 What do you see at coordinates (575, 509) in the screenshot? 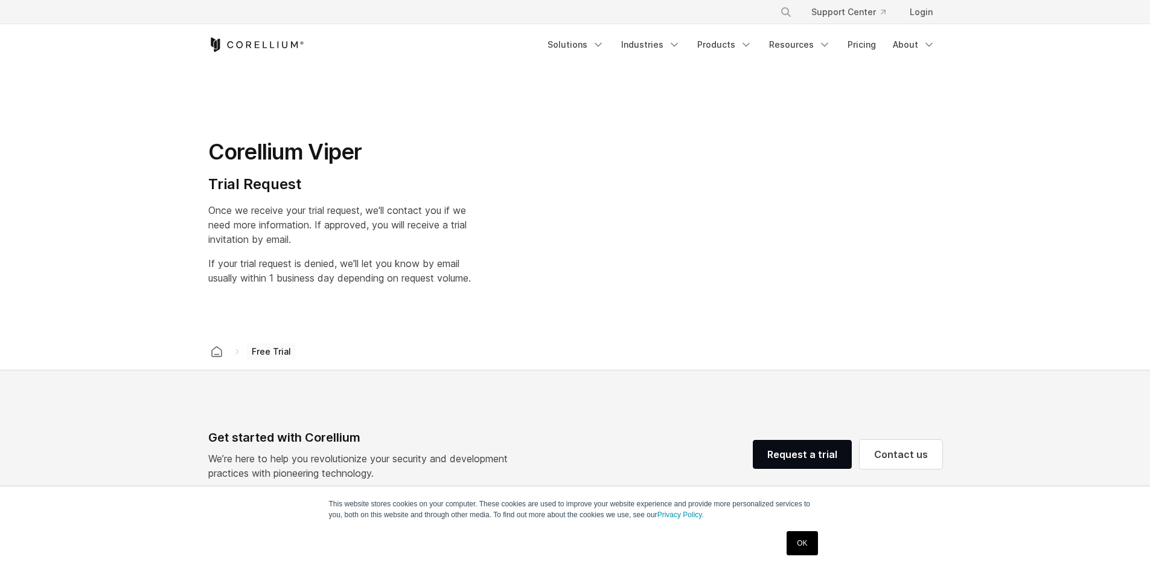
I see `p: This website stores cookies on your computer. These cookies are used to improve your website expe...` at bounding box center [575, 509].